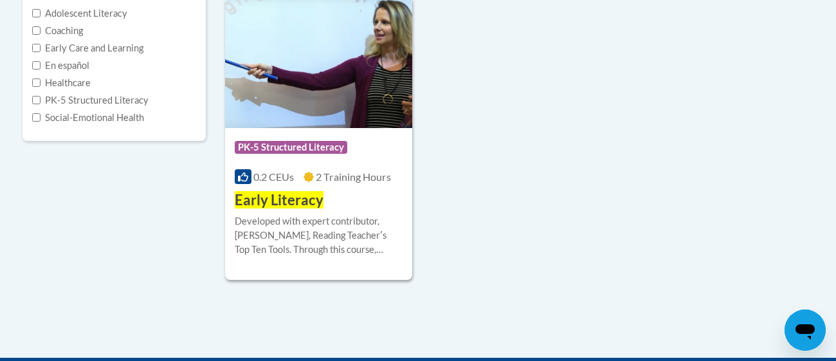 The height and width of the screenshot is (361, 836). What do you see at coordinates (60, 66) in the screenshot?
I see `label: En español` at bounding box center [60, 66].